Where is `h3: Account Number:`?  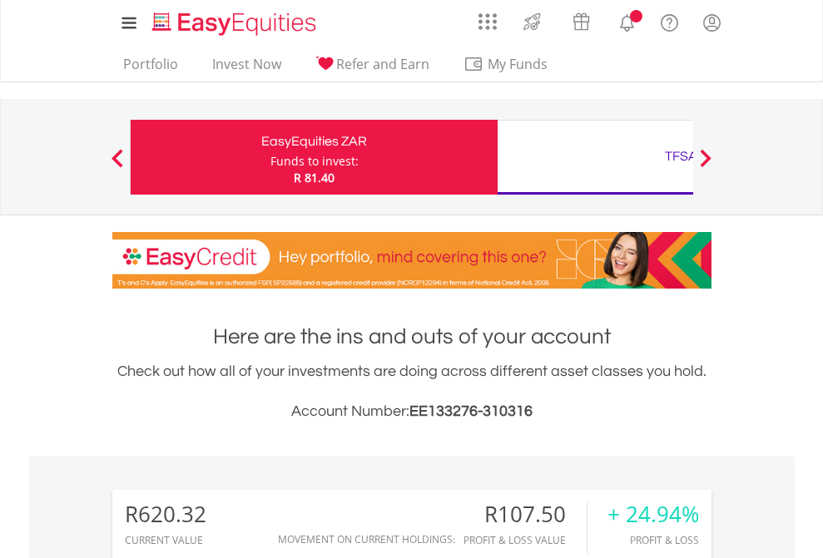 h3: Account Number: is located at coordinates (412, 412).